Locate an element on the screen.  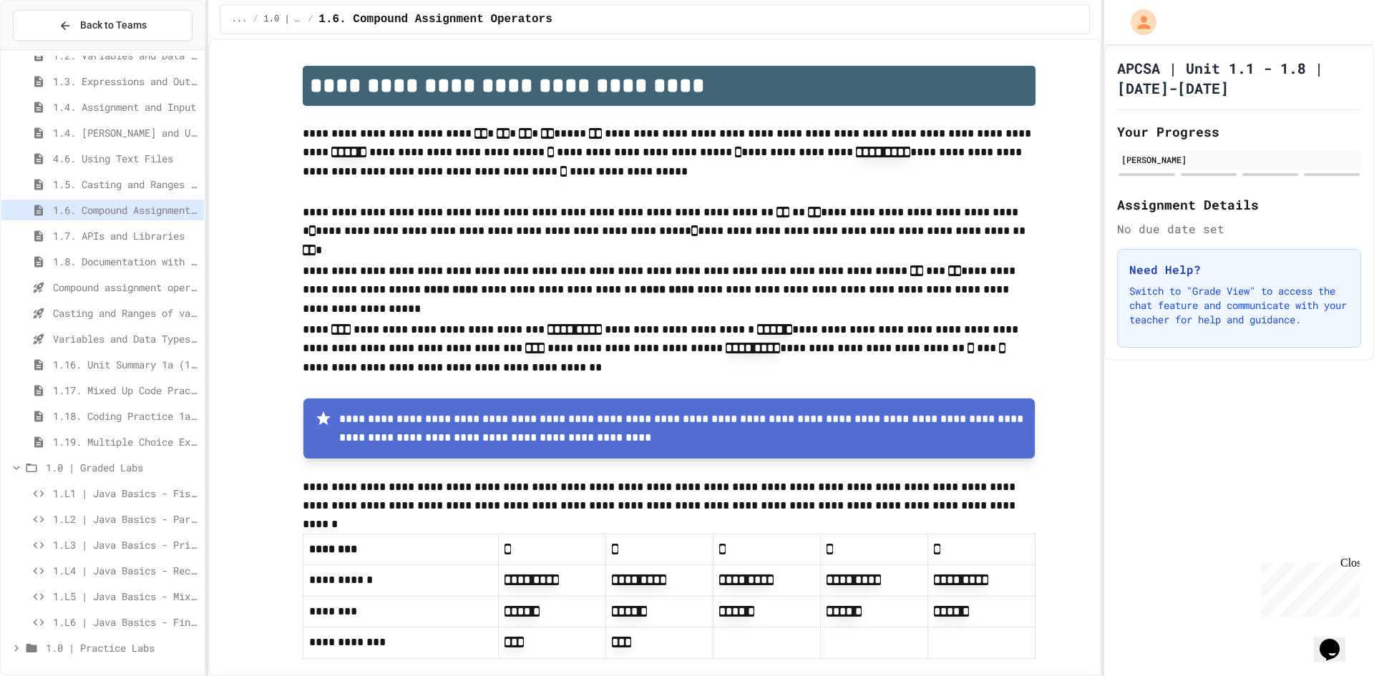
span: 1.0 | Practice Labs is located at coordinates (122, 647).